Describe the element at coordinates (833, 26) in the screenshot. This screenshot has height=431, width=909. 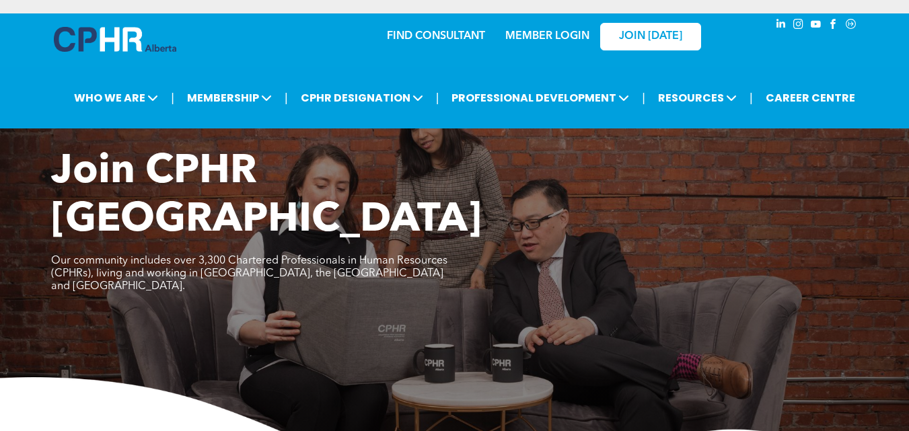
I see `a: facebook` at that location.